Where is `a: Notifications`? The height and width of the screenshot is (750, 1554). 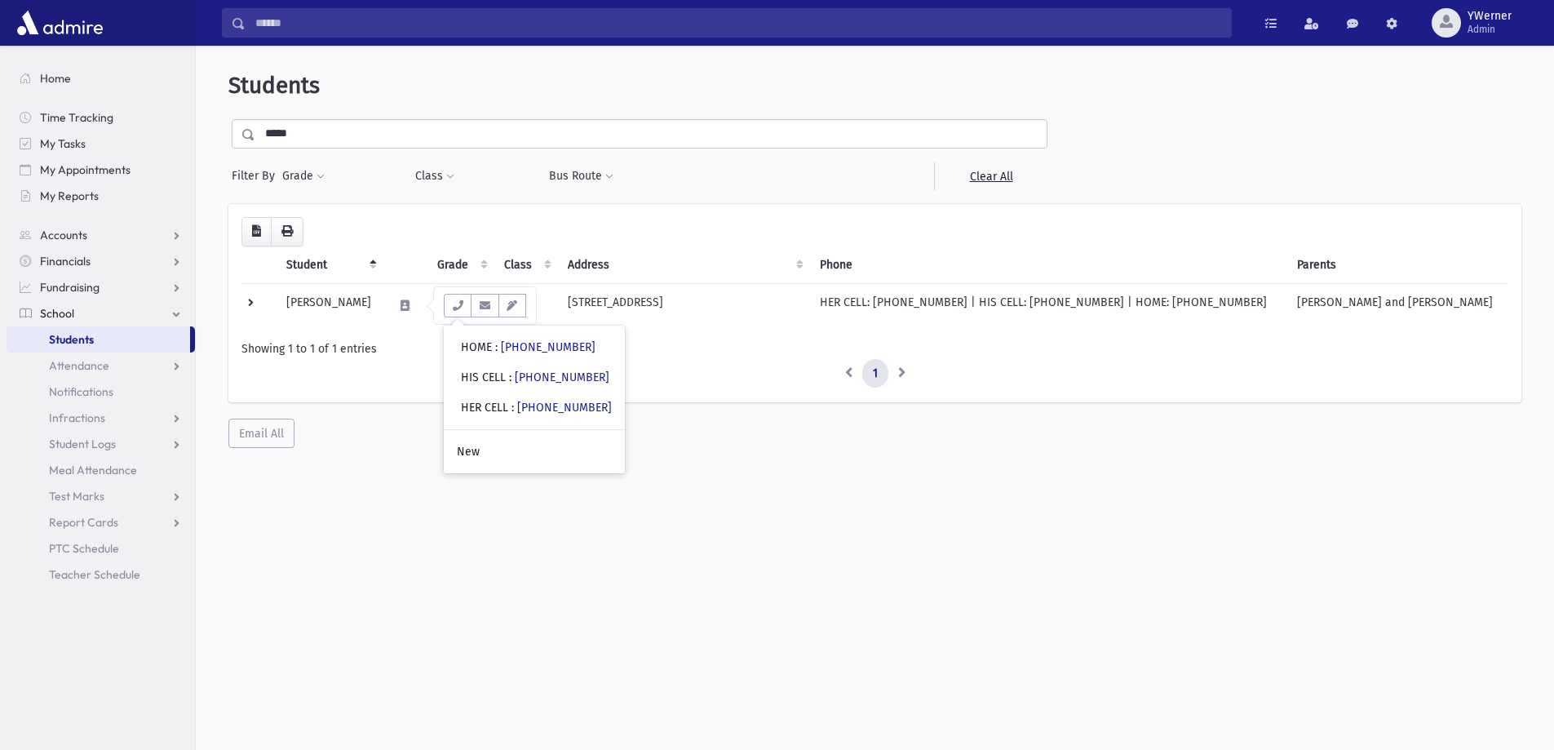 a: Notifications is located at coordinates (100, 392).